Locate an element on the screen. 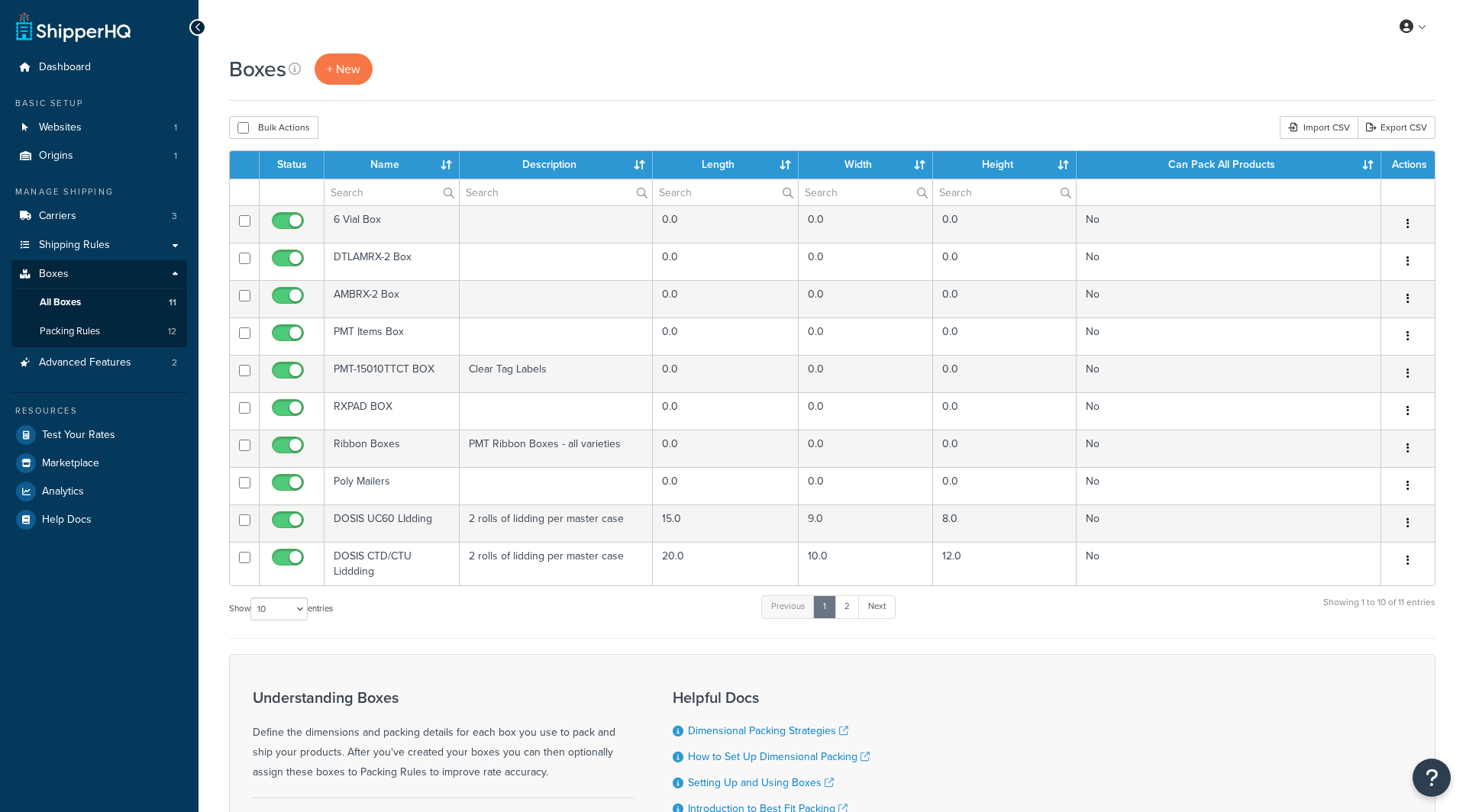 The width and height of the screenshot is (1466, 812). li: Carriers is located at coordinates (100, 216).